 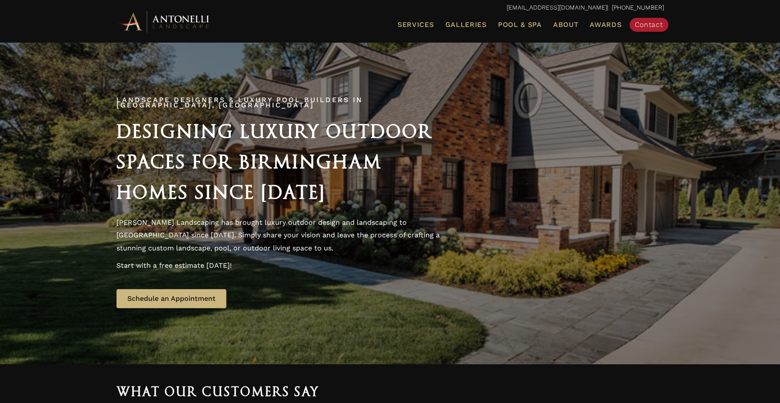 I want to click on span: Galleries, so click(x=466, y=24).